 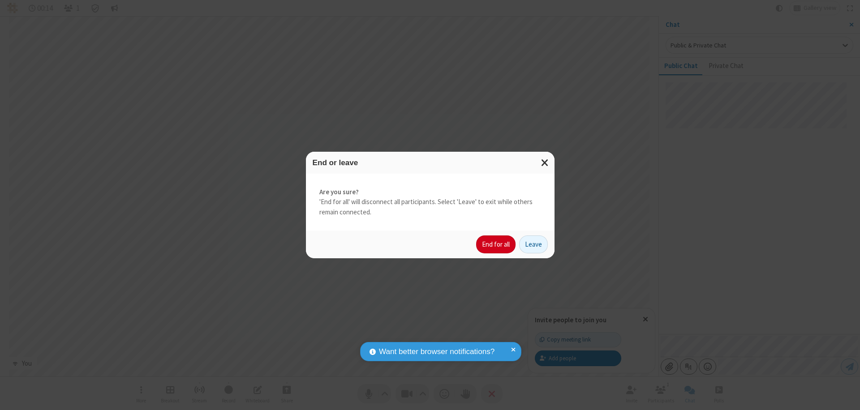 What do you see at coordinates (496, 245) in the screenshot?
I see `button: End for all` at bounding box center [496, 245].